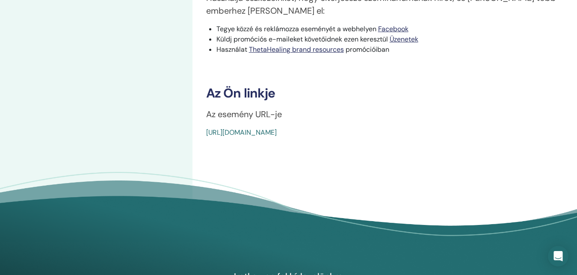 This screenshot has width=577, height=275. I want to click on p: Az esemény URL-je, so click(385, 114).